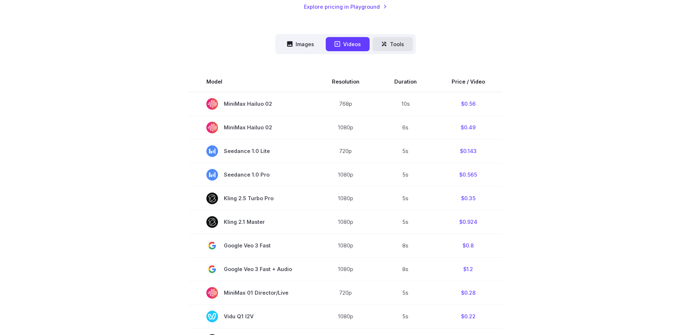  What do you see at coordinates (468, 104) in the screenshot?
I see `td: $0.56` at bounding box center [468, 104].